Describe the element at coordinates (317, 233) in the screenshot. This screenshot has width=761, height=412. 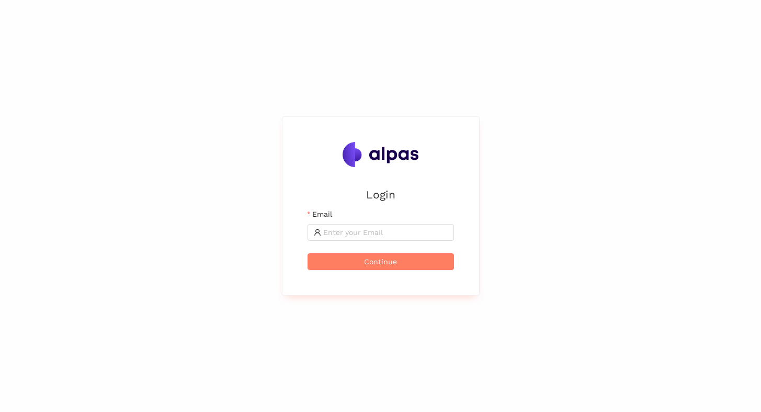
I see `span: user` at that location.